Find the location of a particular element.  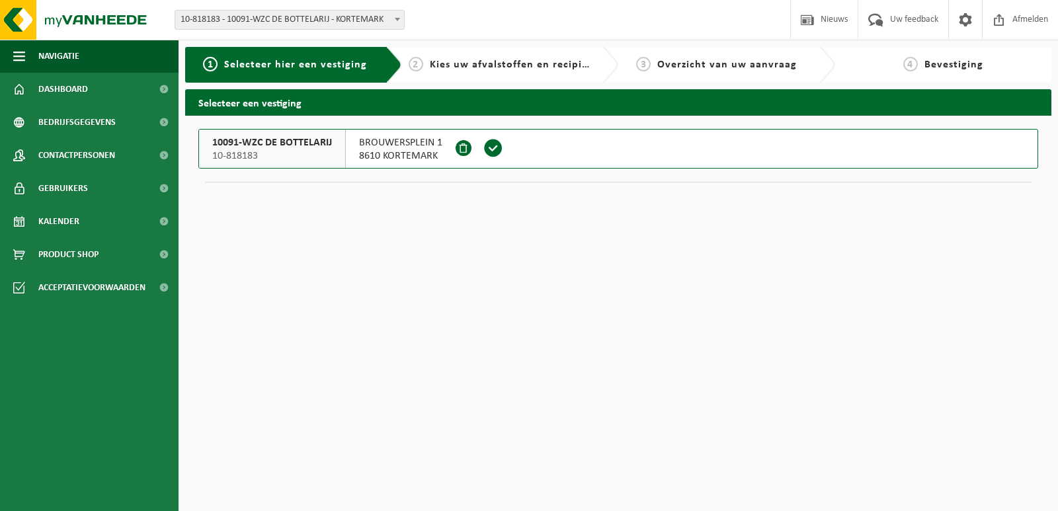

span: Gebruikers is located at coordinates (63, 188).